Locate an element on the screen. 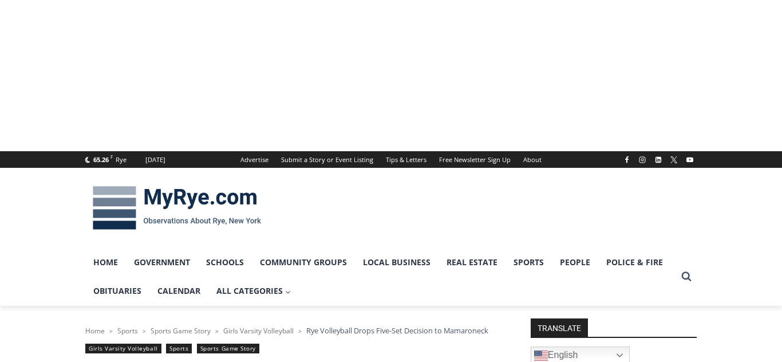  a: Community Groups is located at coordinates (303, 262).